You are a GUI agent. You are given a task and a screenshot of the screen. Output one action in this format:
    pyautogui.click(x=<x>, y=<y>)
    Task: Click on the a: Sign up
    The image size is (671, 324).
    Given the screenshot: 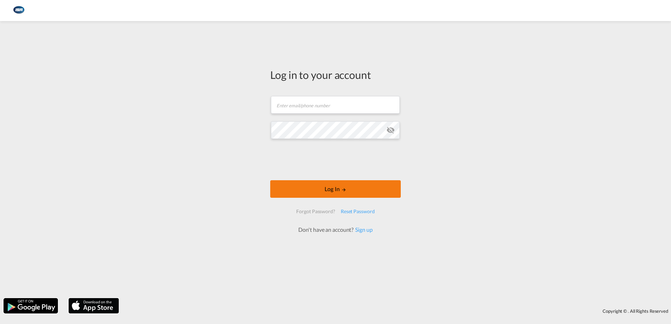 What is the action you would take?
    pyautogui.click(x=363, y=229)
    